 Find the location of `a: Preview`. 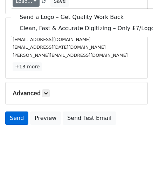

a: Preview is located at coordinates (45, 118).